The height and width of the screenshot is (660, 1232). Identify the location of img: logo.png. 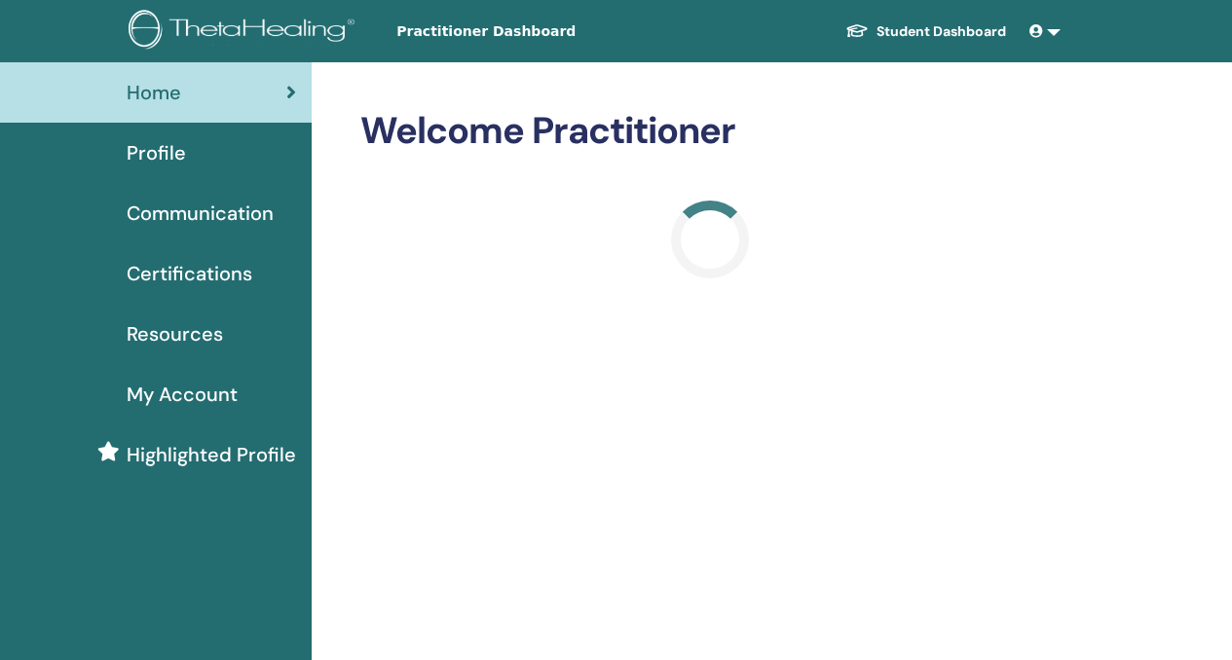
(244, 31).